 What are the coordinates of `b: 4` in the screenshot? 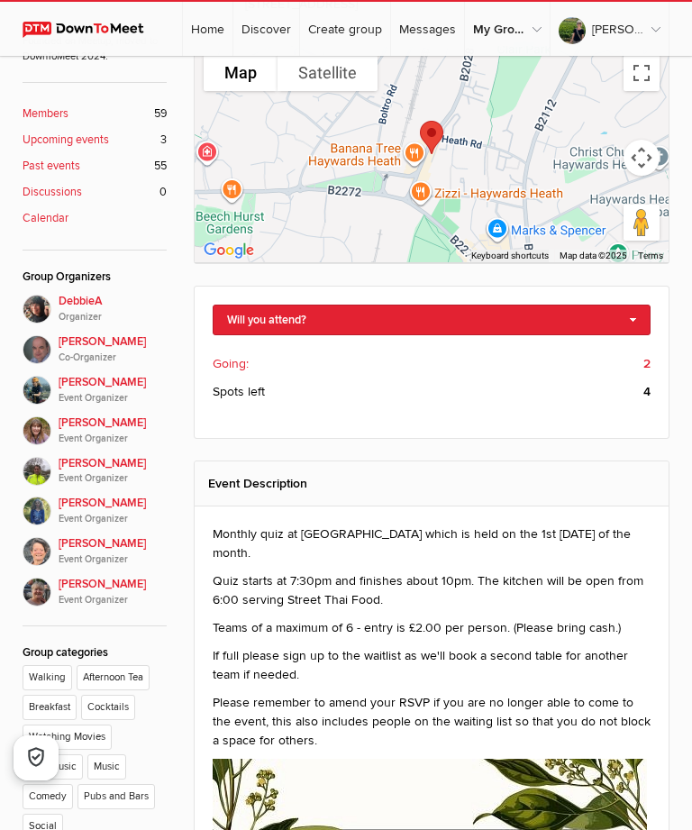 It's located at (647, 391).